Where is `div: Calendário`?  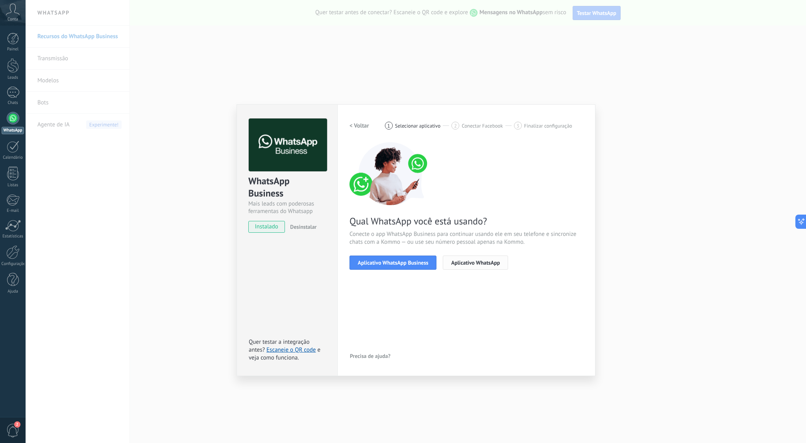
div: Calendário is located at coordinates (13, 157).